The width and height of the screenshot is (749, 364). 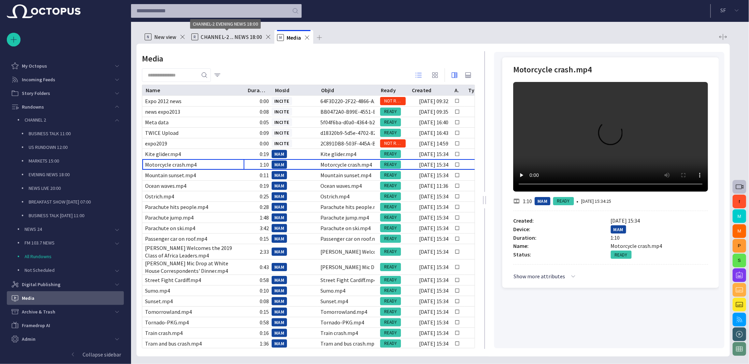 I want to click on div: Name:, so click(x=562, y=246).